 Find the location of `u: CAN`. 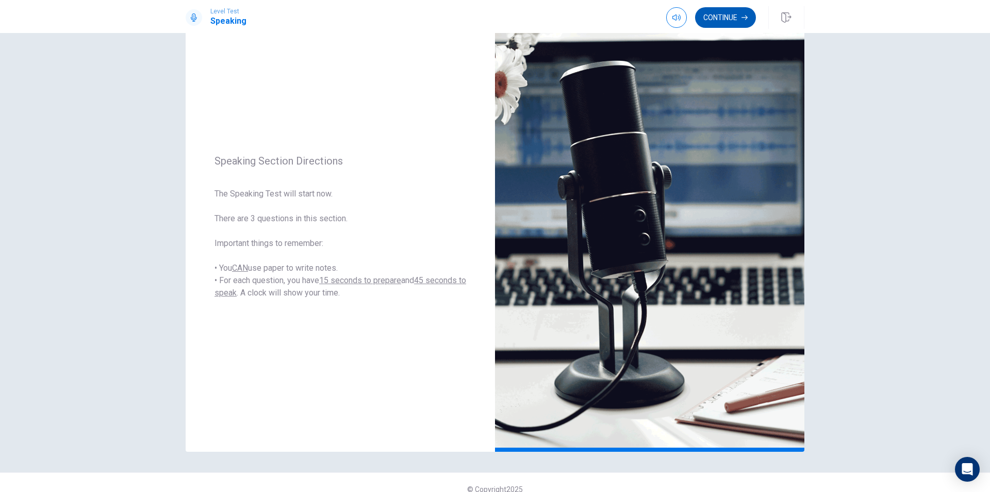

u: CAN is located at coordinates (240, 268).